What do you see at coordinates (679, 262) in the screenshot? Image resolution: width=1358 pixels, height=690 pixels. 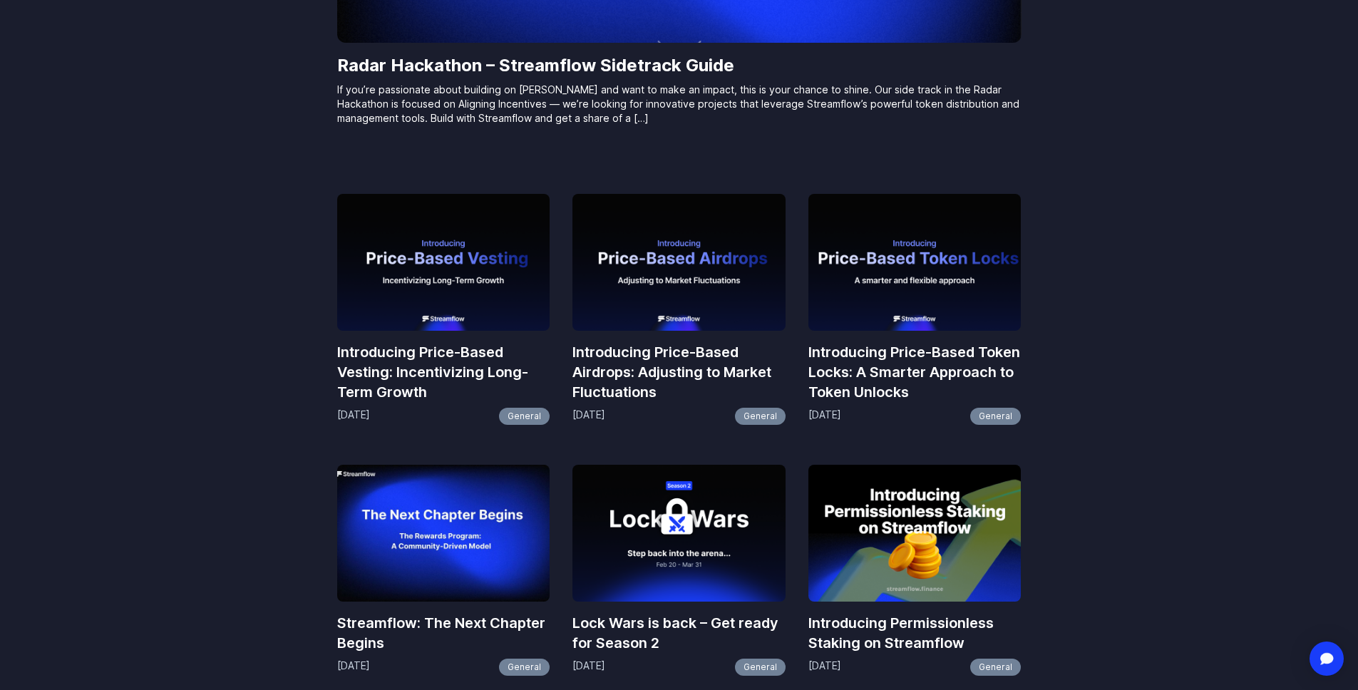 I see `img: Introducing Price-Based Airdrops: Adjusting to Market Fluctuations` at bounding box center [679, 262].